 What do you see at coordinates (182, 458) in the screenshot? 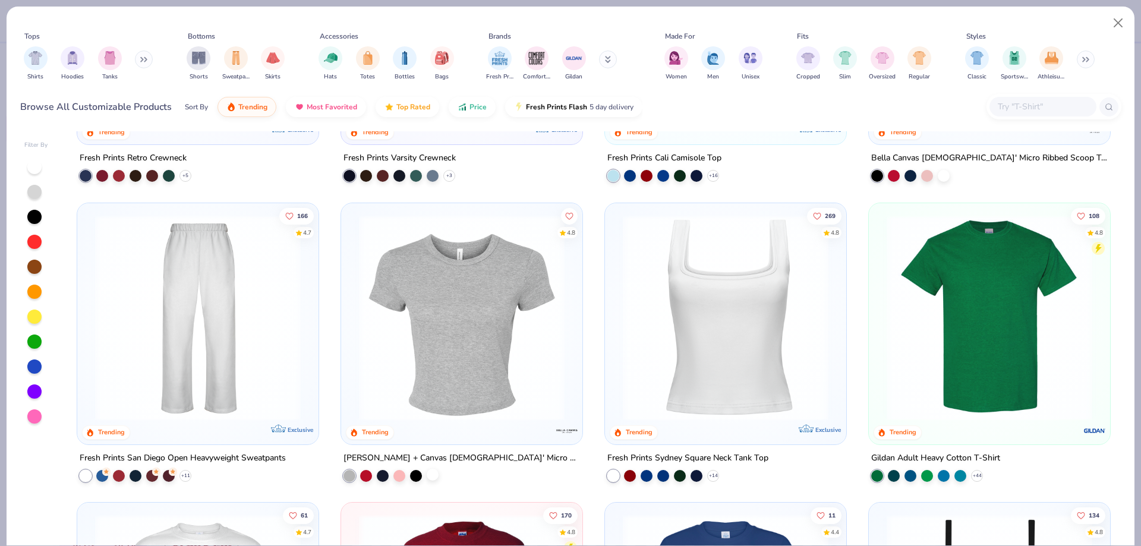
I see `div: Fresh Prints San Diego Open Heavyweight Sweatpants` at bounding box center [182, 458].